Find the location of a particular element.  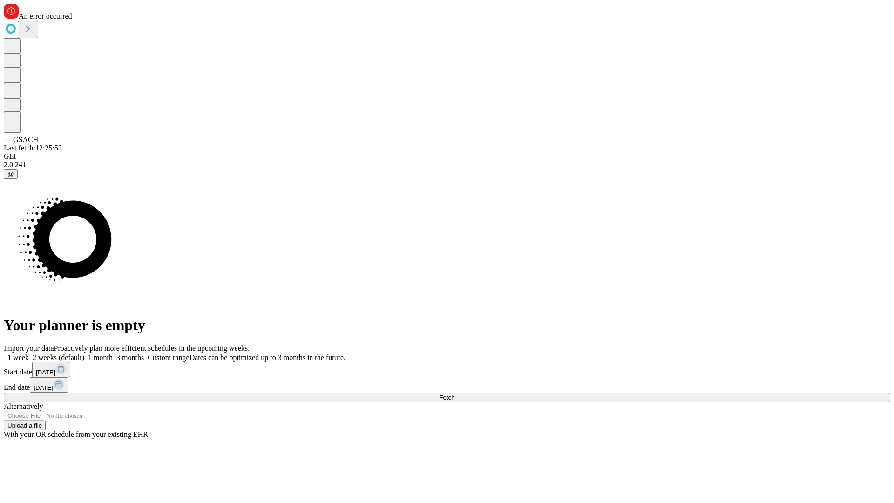

span: Alternatively is located at coordinates (23, 406).